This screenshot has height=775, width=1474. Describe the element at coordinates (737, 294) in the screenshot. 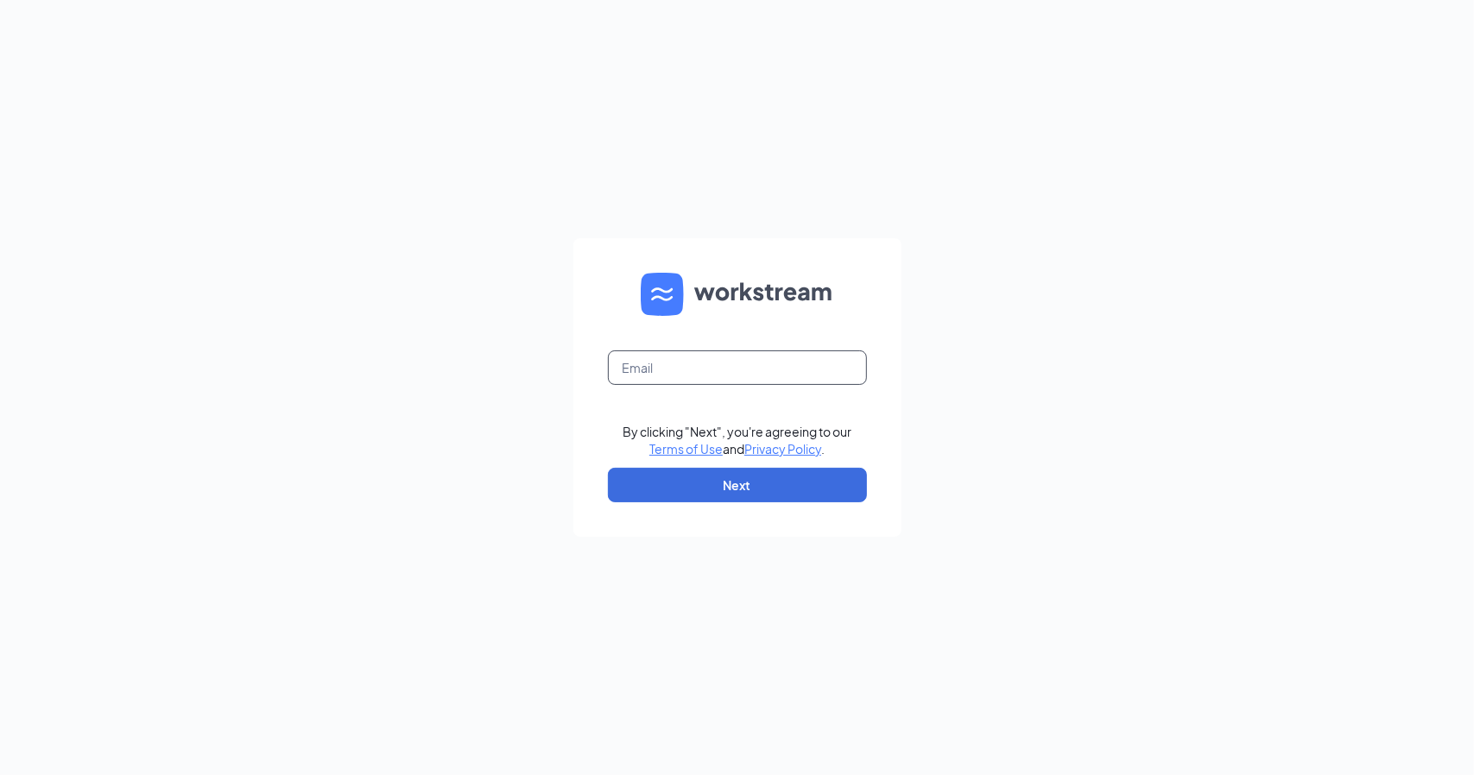

I see `img: WS logo and Workstream text` at that location.